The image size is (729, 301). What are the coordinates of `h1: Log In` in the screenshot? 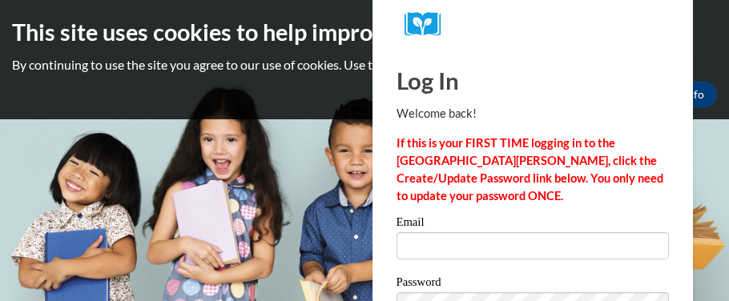 It's located at (533, 80).